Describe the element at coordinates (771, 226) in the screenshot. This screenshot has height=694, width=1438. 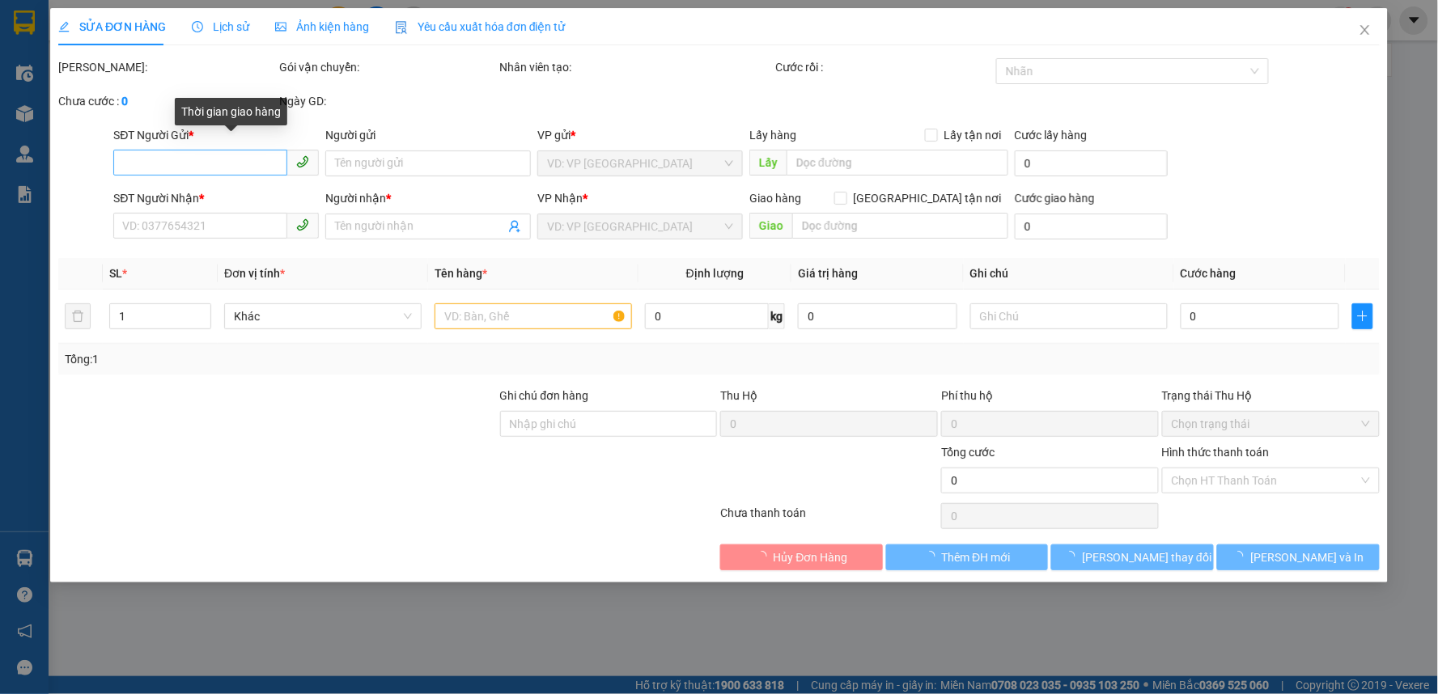
I see `span: Giao` at that location.